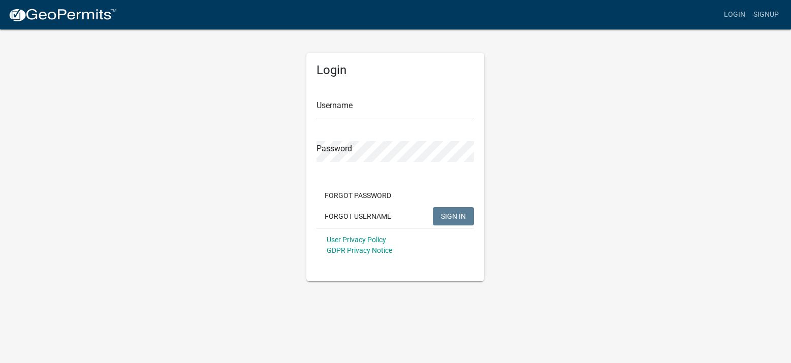 The height and width of the screenshot is (363, 791). What do you see at coordinates (453, 216) in the screenshot?
I see `button: SIGN IN` at bounding box center [453, 216].